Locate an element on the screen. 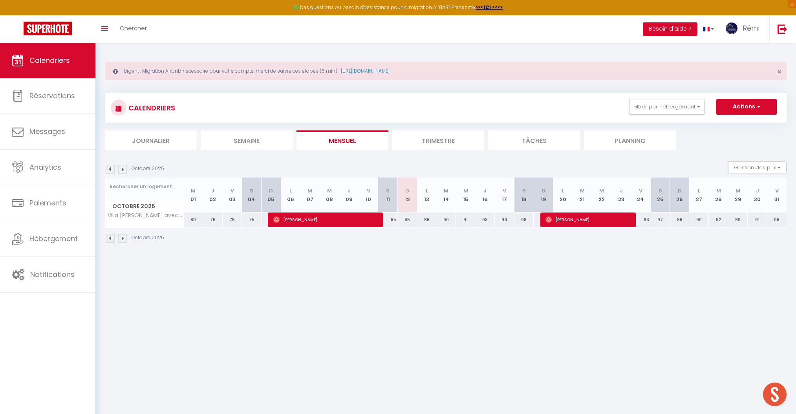 The width and height of the screenshot is (796, 414). li: Trimestre is located at coordinates (438, 140).